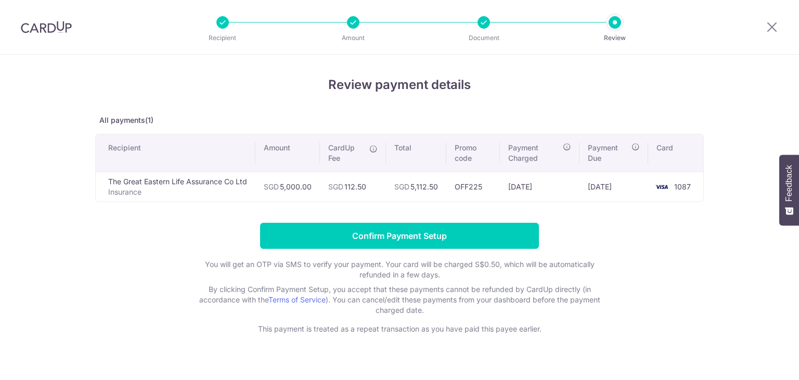 The width and height of the screenshot is (799, 380). What do you see at coordinates (175, 186) in the screenshot?
I see `td: The Great Eastern Life Assurance Co Ltd` at bounding box center [175, 186].